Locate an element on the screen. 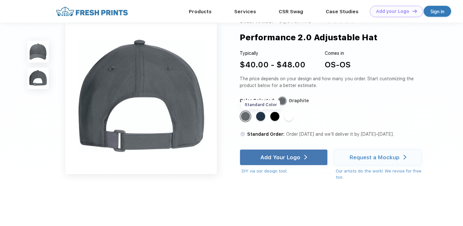 The image size is (463, 226). div: $40.00 - $48.00 is located at coordinates (272, 64).